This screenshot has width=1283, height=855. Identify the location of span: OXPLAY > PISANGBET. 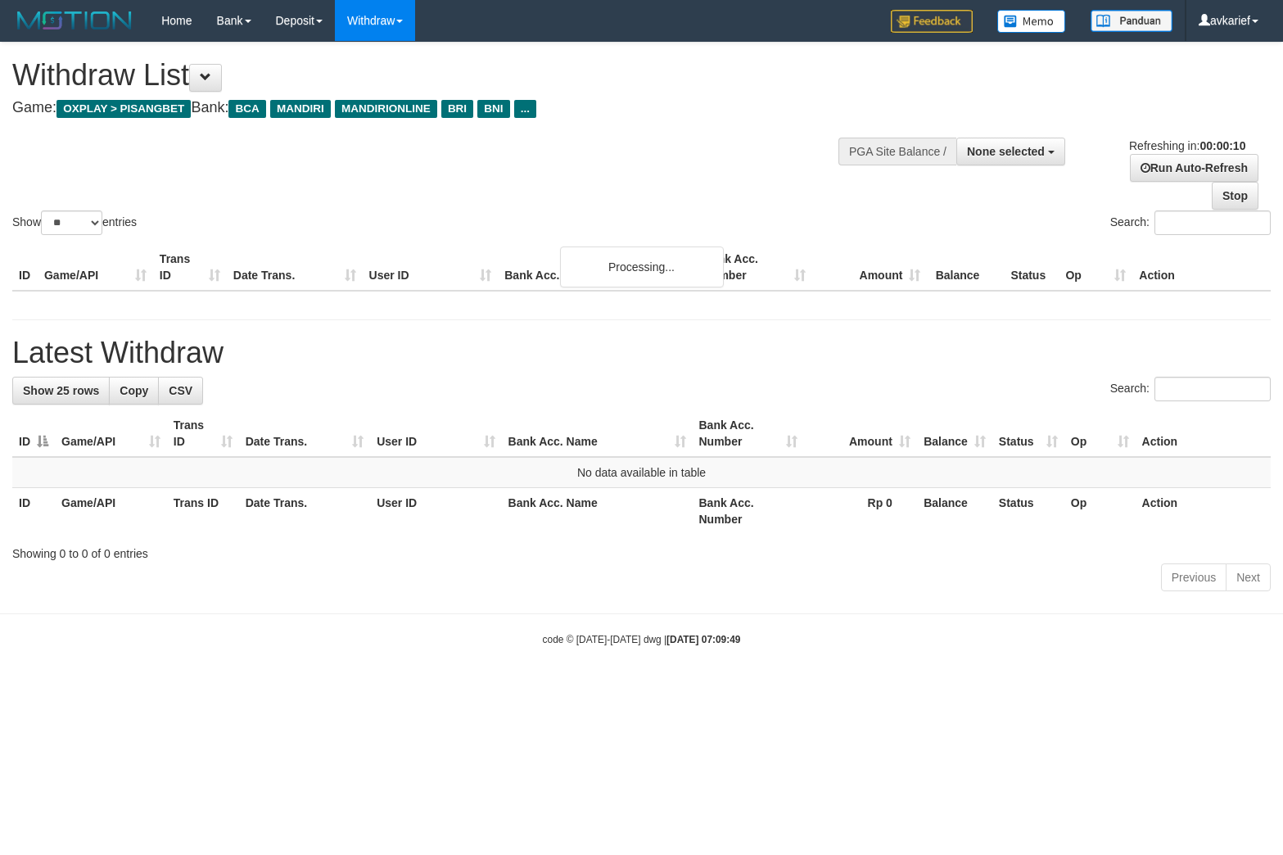
(124, 109).